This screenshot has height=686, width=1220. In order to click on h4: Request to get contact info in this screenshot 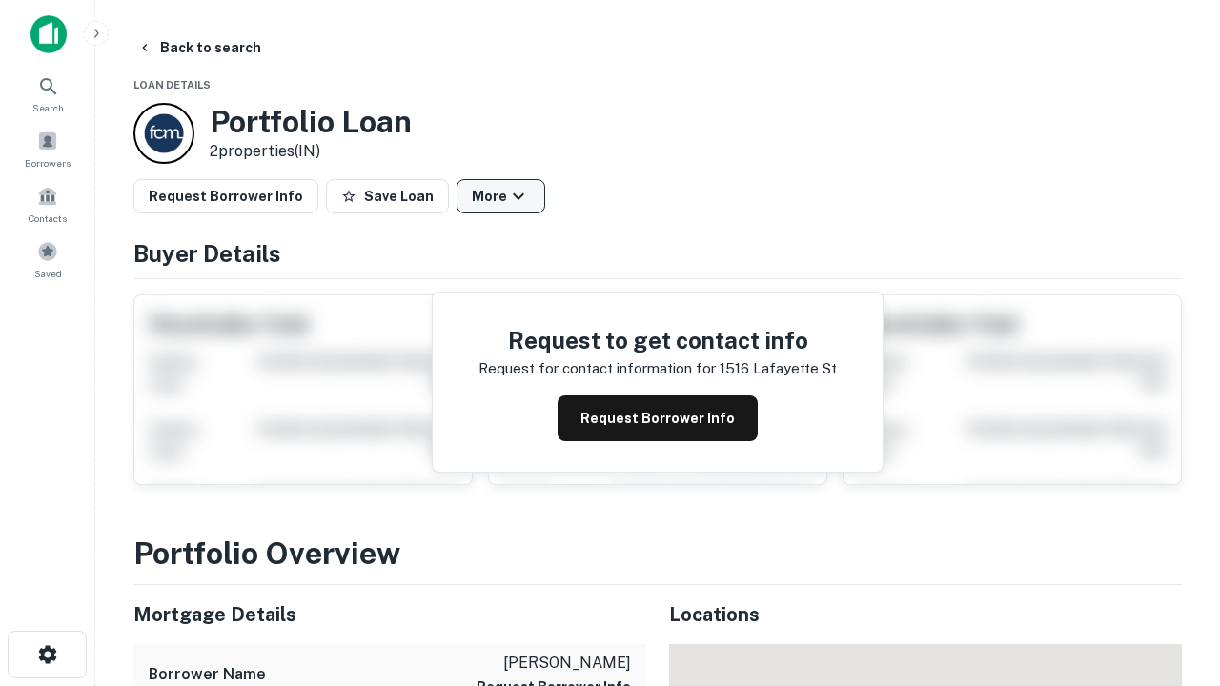, I will do `click(657, 340)`.